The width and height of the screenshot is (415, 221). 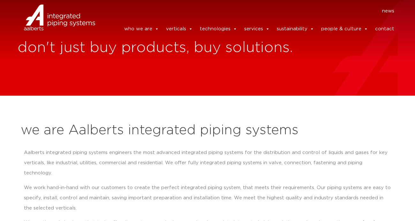 What do you see at coordinates (218, 29) in the screenshot?
I see `a: technologies` at bounding box center [218, 29].